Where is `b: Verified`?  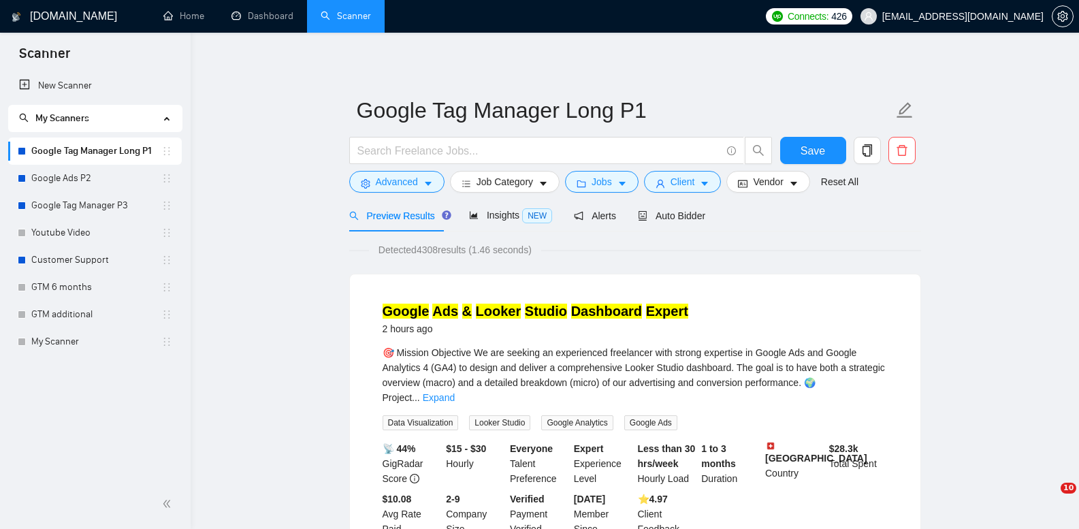 b: Verified is located at coordinates (527, 499).